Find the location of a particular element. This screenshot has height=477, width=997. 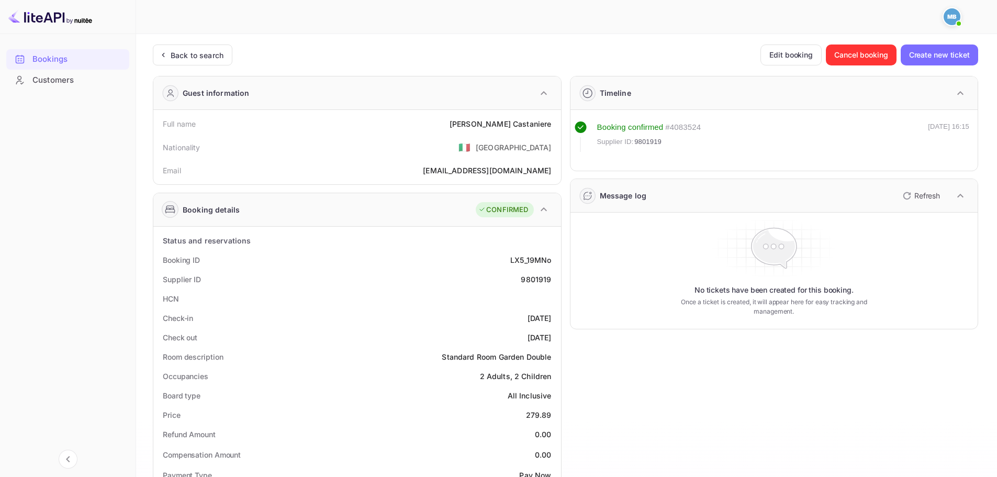

div: Email is located at coordinates (172, 170).